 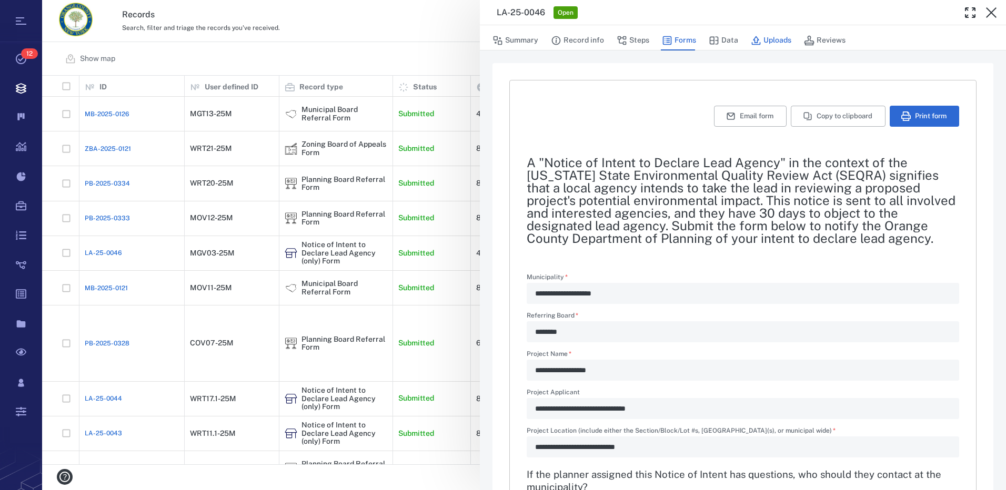 What do you see at coordinates (970, 13) in the screenshot?
I see `button: Toggle Fullscreen` at bounding box center [970, 13].